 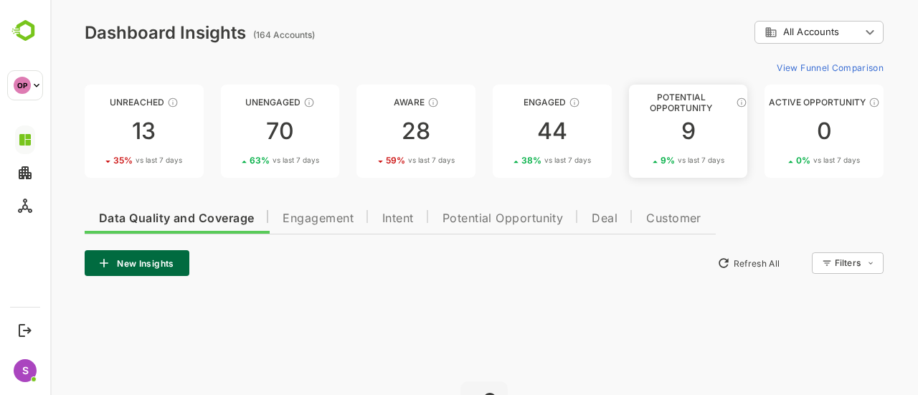 I want to click on div: 38 %, so click(x=506, y=160).